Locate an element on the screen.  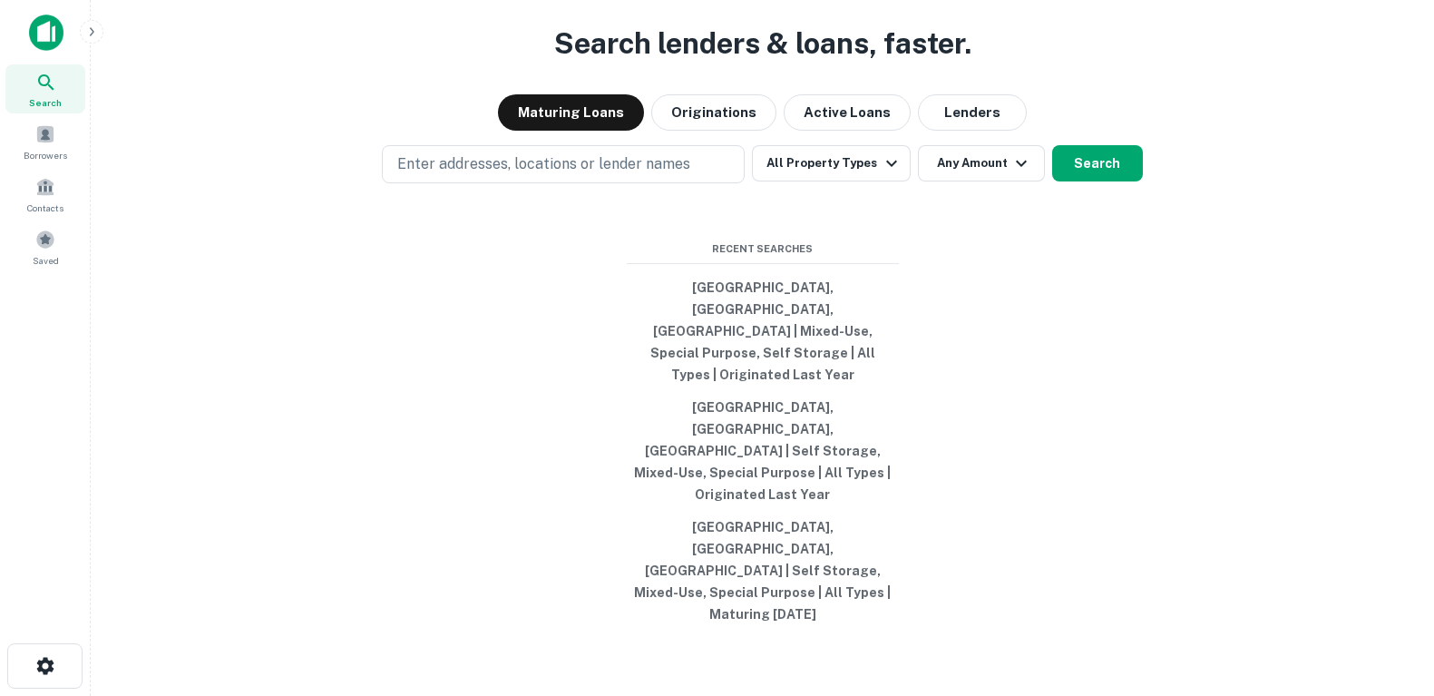
span: Search is located at coordinates (45, 102).